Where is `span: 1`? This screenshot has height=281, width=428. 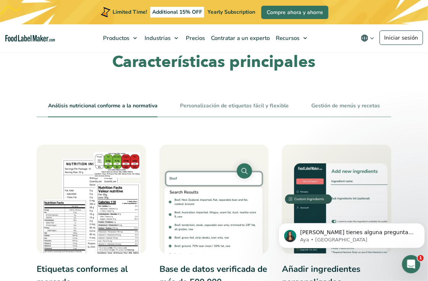
span: 1 is located at coordinates (420, 258).